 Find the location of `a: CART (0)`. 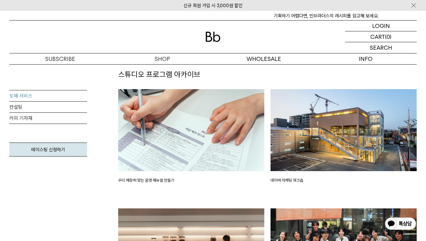

a: CART (0) is located at coordinates (381, 37).